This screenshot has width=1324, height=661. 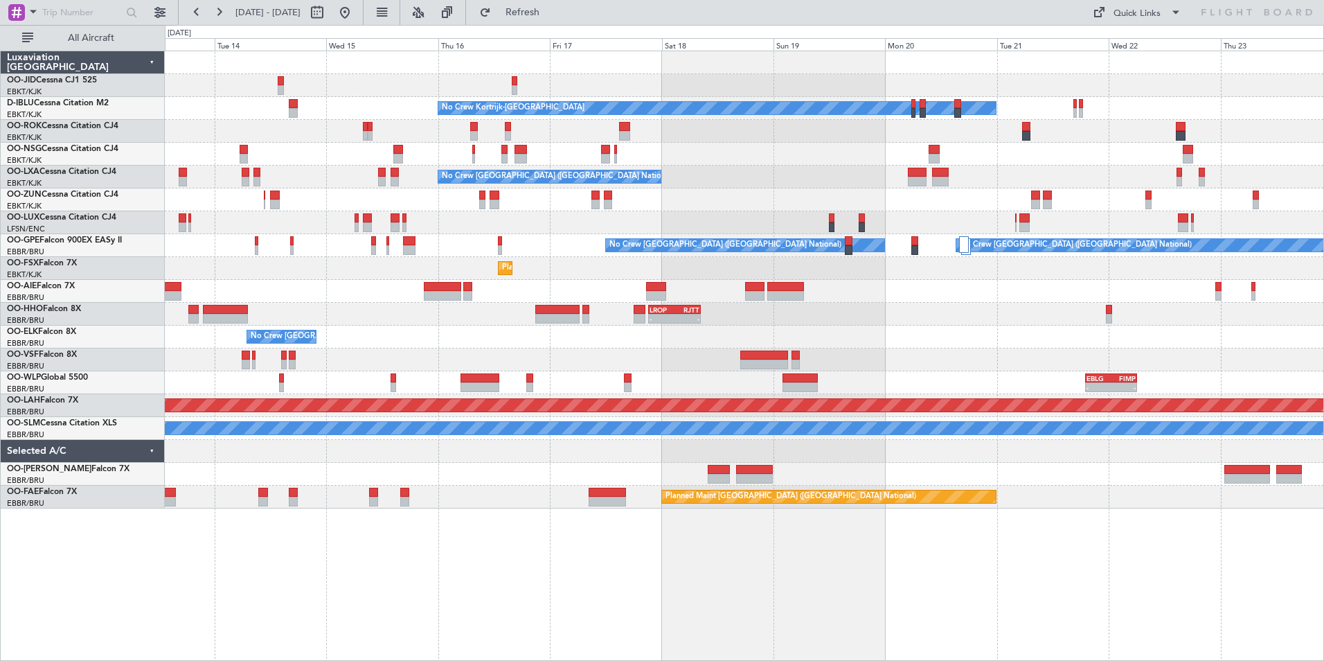 What do you see at coordinates (23, 492) in the screenshot?
I see `span: OO-FAE` at bounding box center [23, 492].